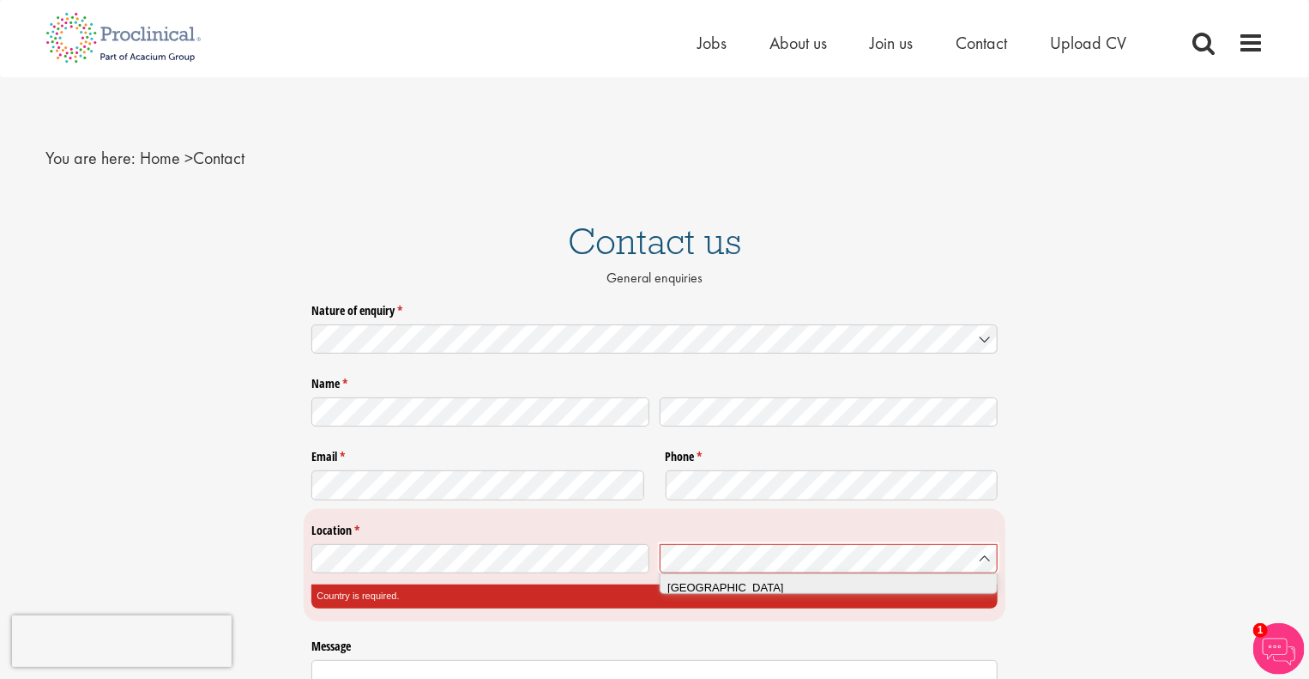 This screenshot has height=679, width=1309. What do you see at coordinates (160, 158) in the screenshot?
I see `a: breadcrumb link to Home` at bounding box center [160, 158].